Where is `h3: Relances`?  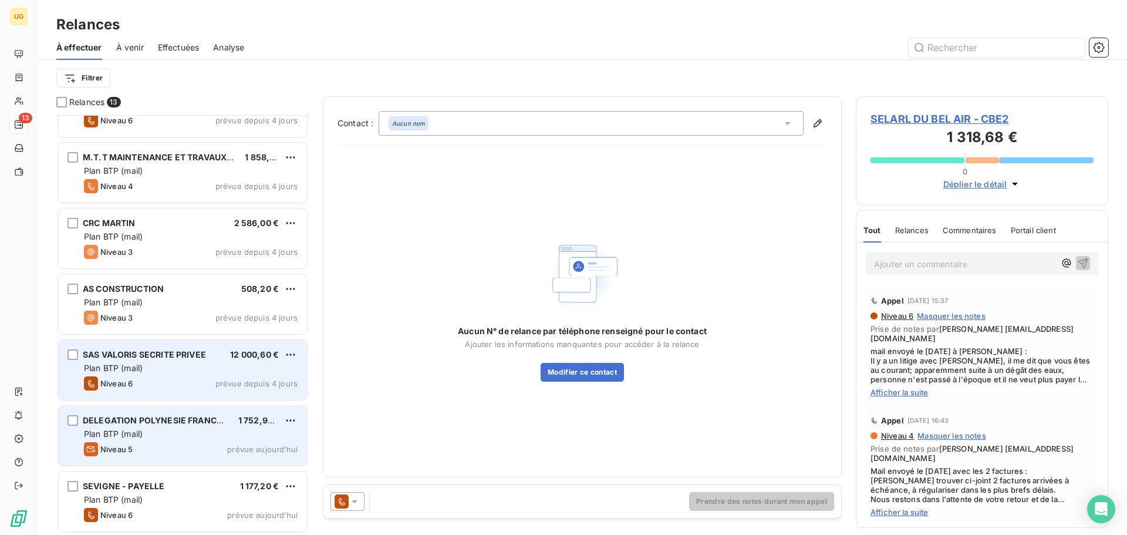
h3: Relances is located at coordinates (88, 25).